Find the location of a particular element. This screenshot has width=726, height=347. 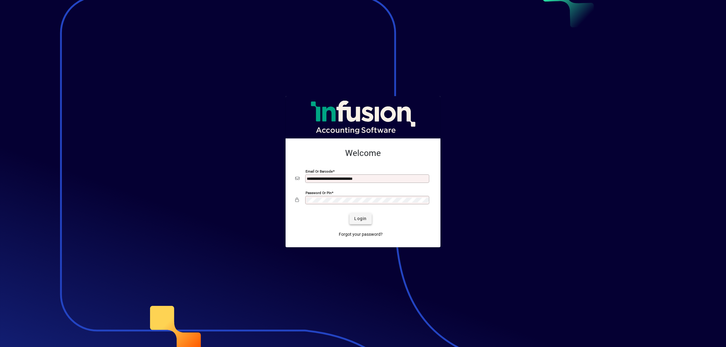

h2: Welcome is located at coordinates (363, 153).